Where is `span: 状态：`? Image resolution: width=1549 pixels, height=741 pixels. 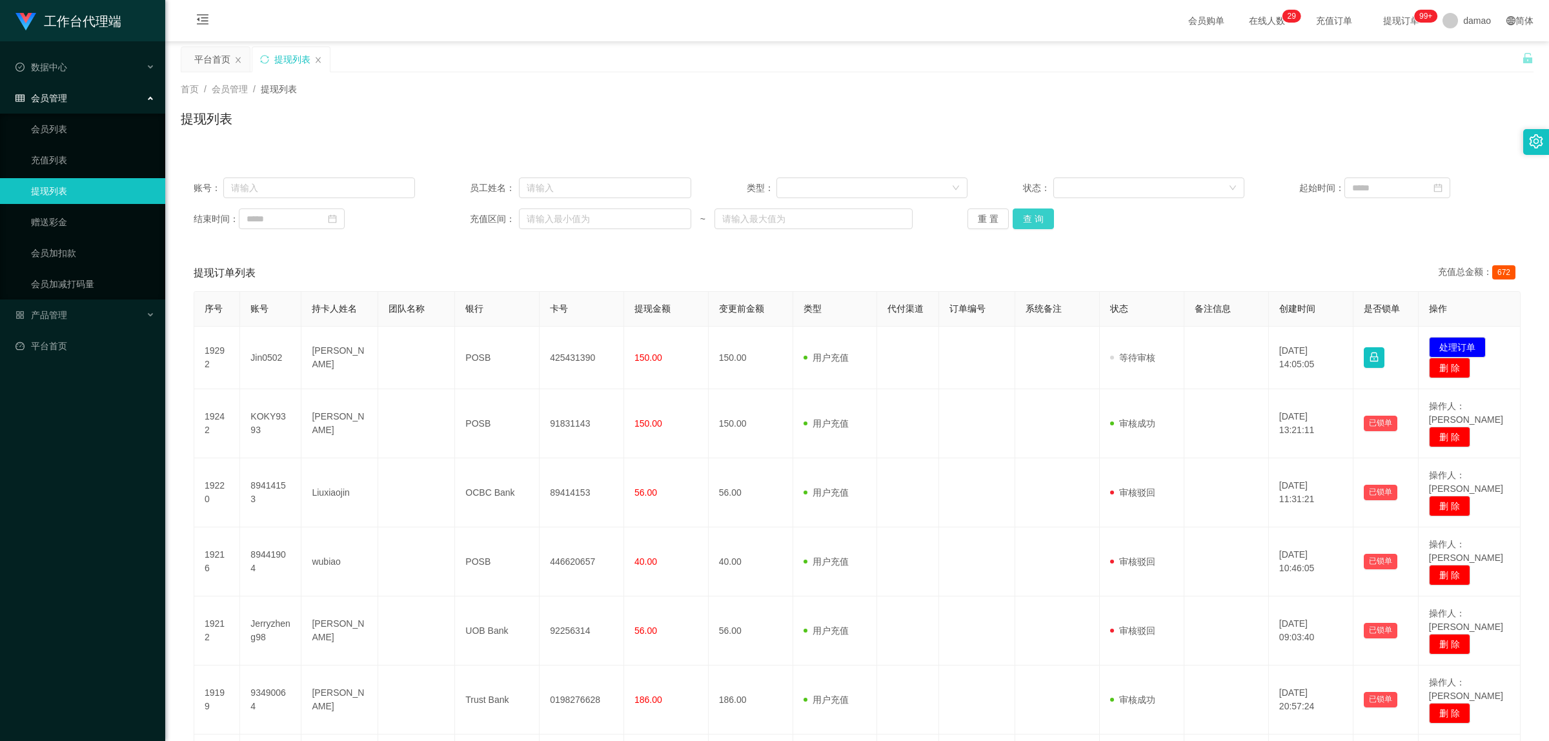 span: 状态： is located at coordinates (1038, 188).